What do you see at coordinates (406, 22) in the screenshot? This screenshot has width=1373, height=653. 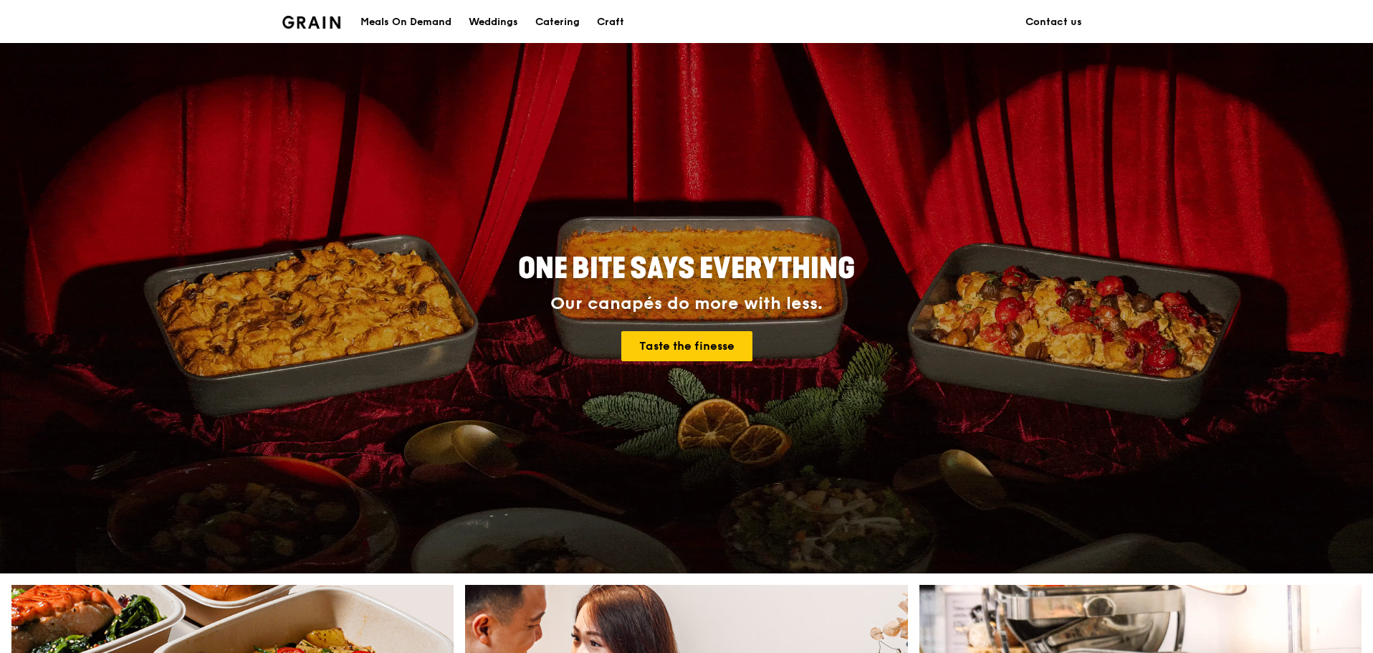 I see `div: Meals On Demand` at bounding box center [406, 22].